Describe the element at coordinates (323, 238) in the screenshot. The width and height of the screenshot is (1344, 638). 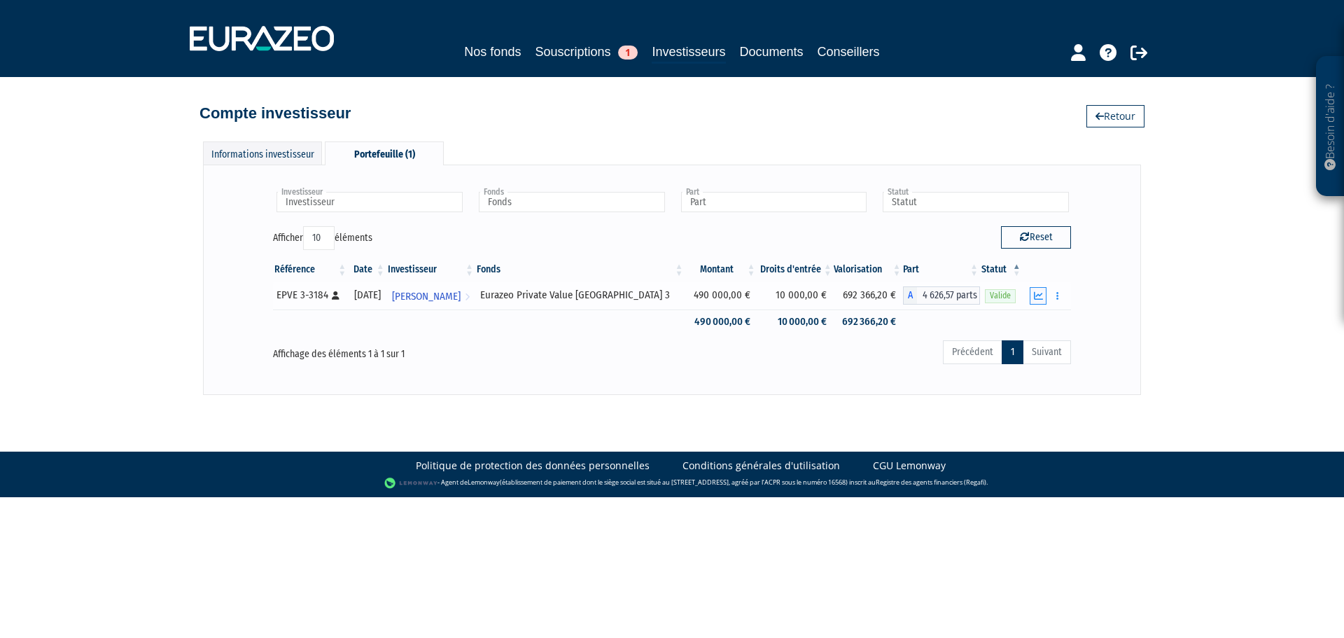
I see `label: Afficher éléments` at that location.